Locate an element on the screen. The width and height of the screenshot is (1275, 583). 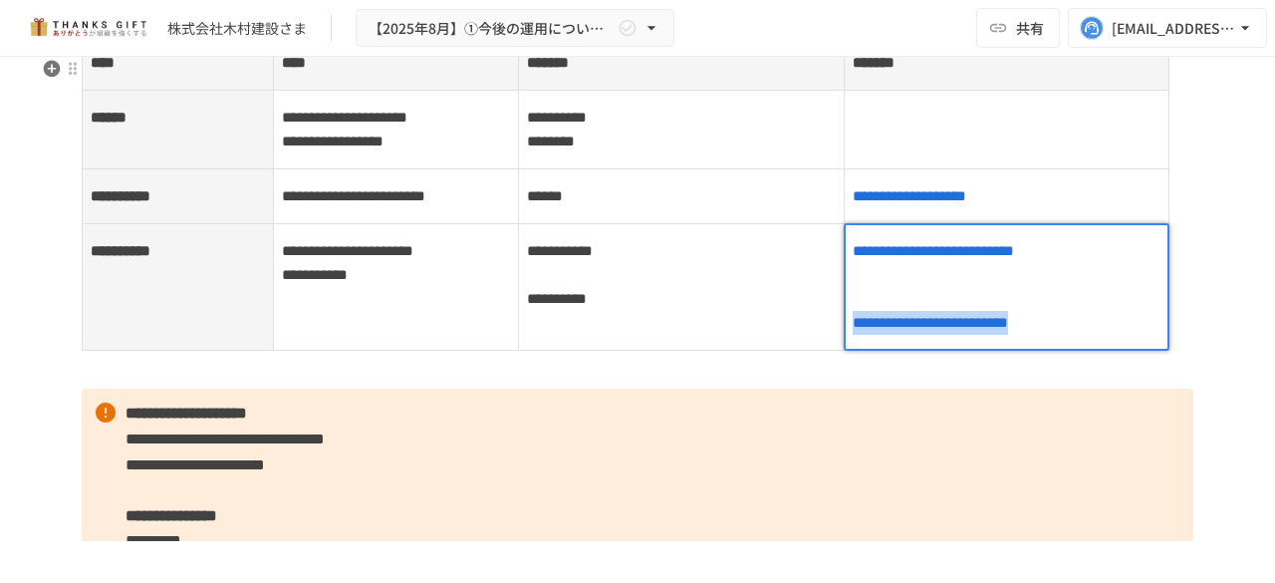
span: 【2025年8月】①今後の運用についてのご案内/THANKS GIFTキックオフMTG is located at coordinates (491, 28).